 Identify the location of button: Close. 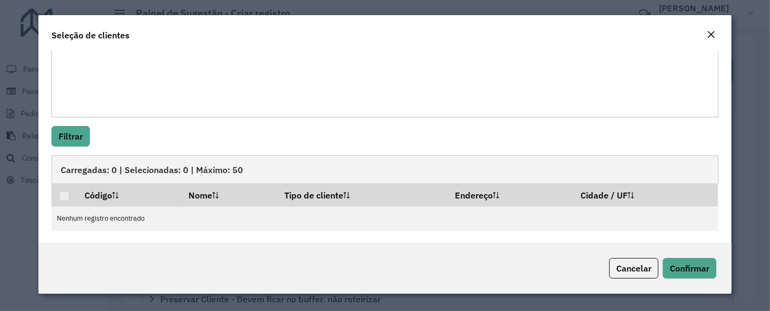
(711, 35).